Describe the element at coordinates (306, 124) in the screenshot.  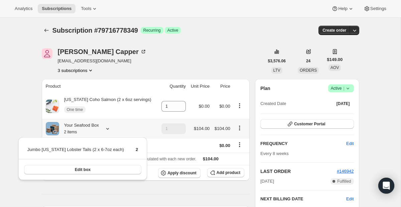
I see `button: Customer Portal` at that location.